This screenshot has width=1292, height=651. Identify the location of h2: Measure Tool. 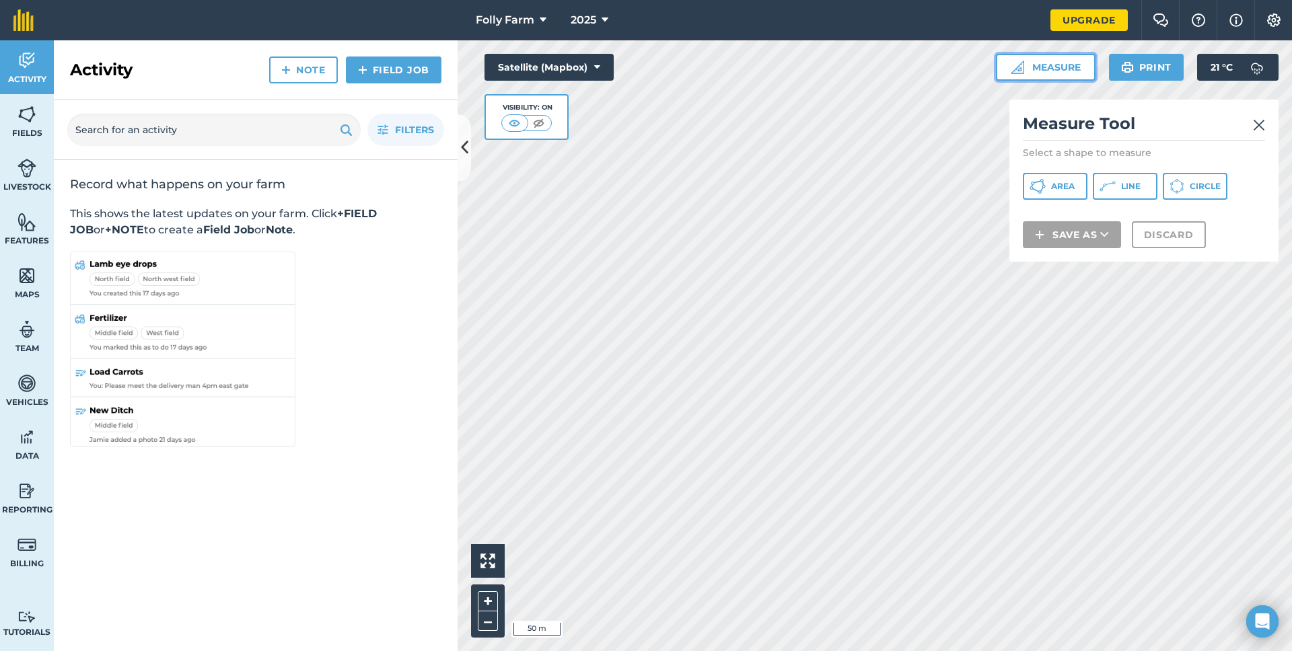
(1144, 127).